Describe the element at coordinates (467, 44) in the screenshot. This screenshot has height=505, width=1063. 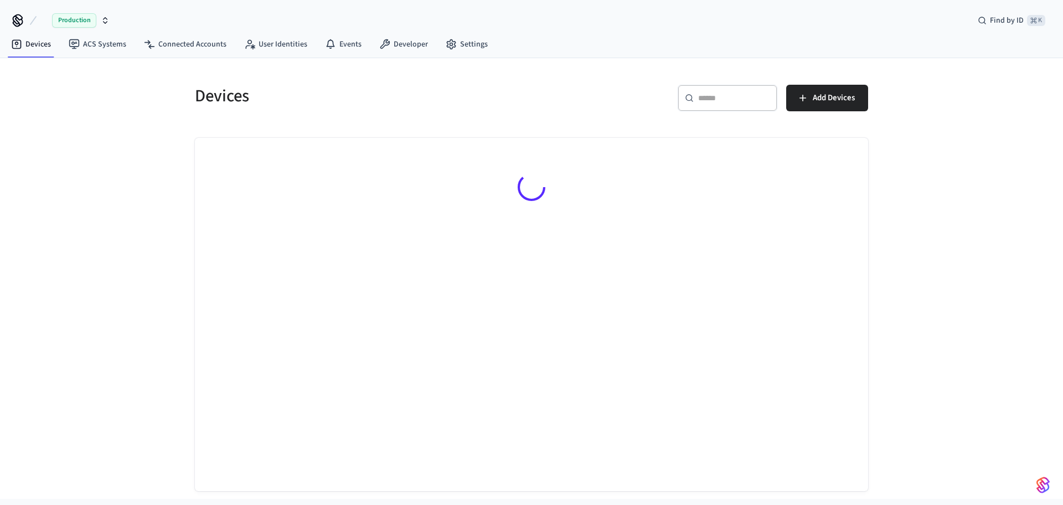
I see `a: Settings` at that location.